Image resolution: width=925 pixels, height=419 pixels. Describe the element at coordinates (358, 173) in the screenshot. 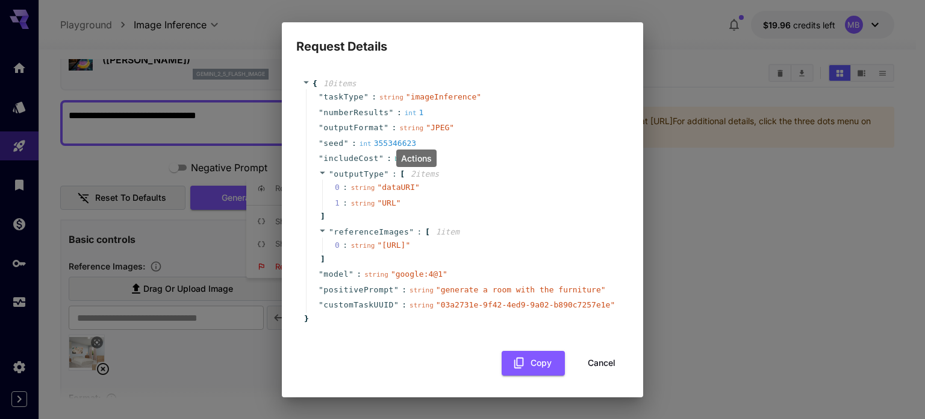

I see `span: outputType` at that location.